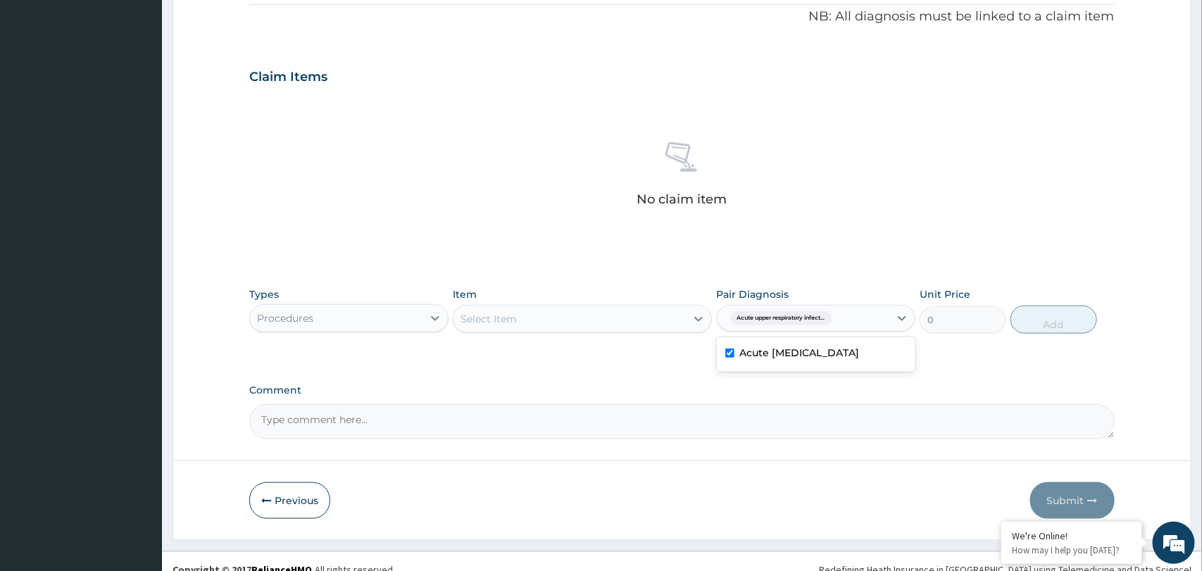  Describe the element at coordinates (288, 77) in the screenshot. I see `h3: Claim Items` at that location.